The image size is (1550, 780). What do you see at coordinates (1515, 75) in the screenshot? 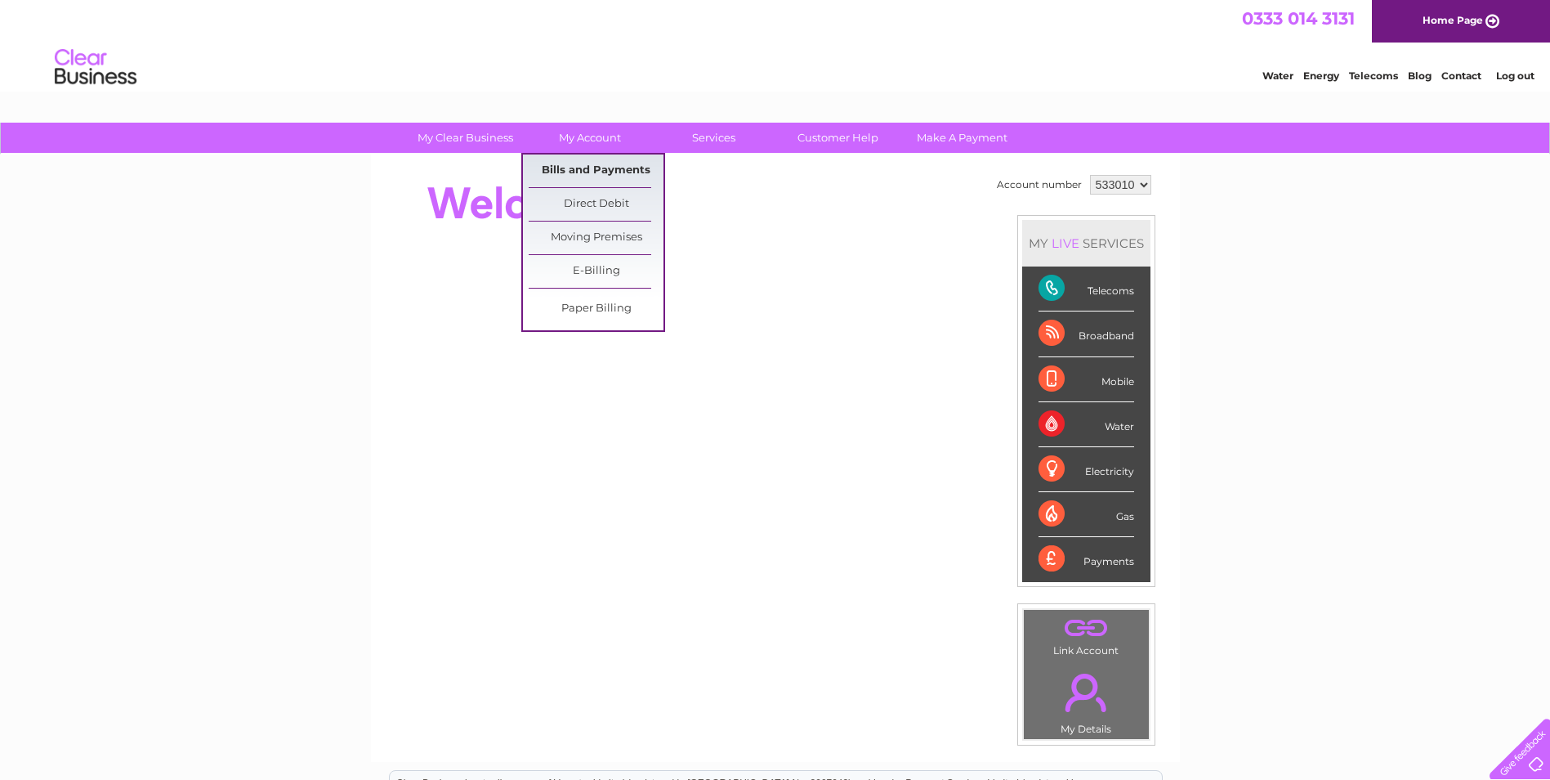
I see `a: Log out` at bounding box center [1515, 75].